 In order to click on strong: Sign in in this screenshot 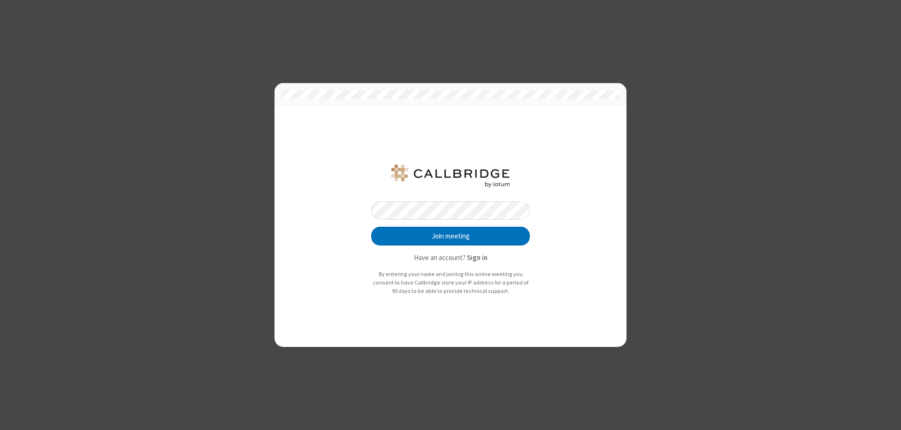, I will do `click(477, 257)`.